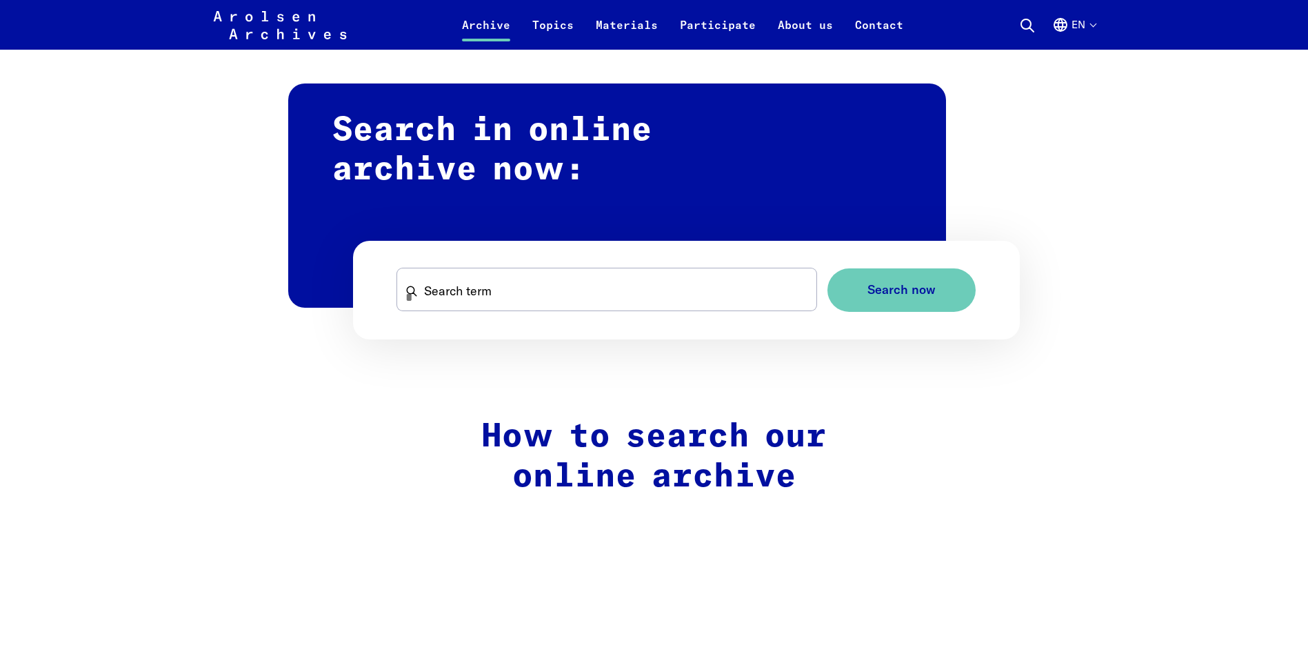 Image resolution: width=1308 pixels, height=670 pixels. I want to click on h2: How to search our online archive, so click(655, 457).